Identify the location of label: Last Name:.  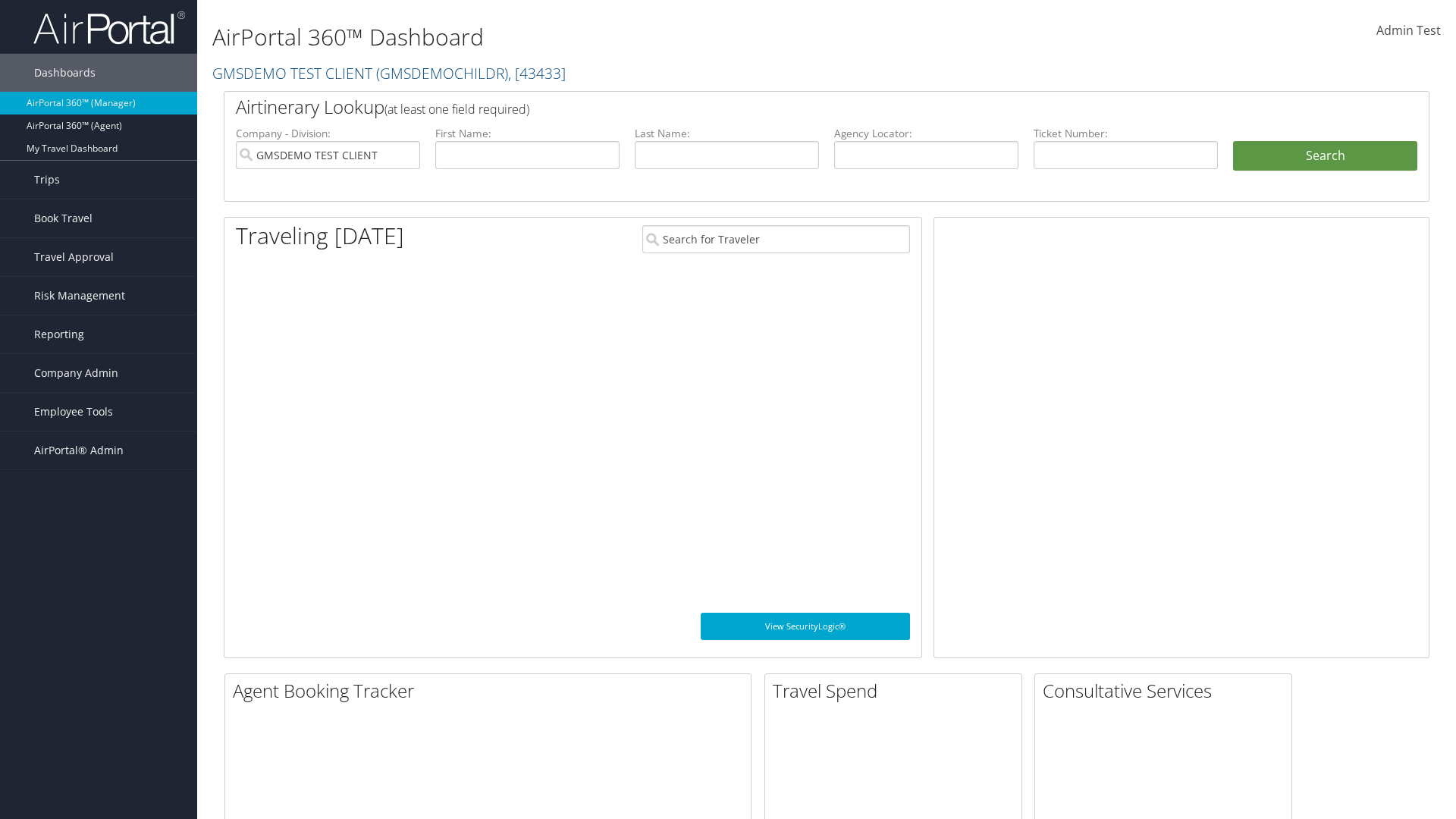
(727, 133).